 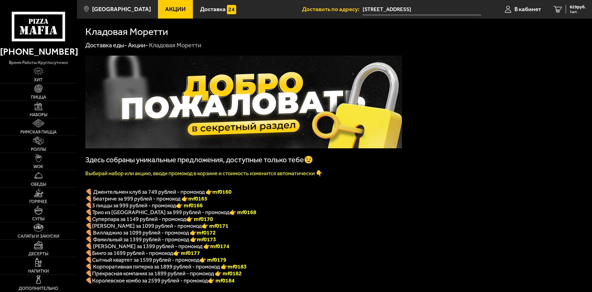 I want to click on img: 15daf4d41897b9f0e9f617042186c801.svg, so click(x=232, y=10).